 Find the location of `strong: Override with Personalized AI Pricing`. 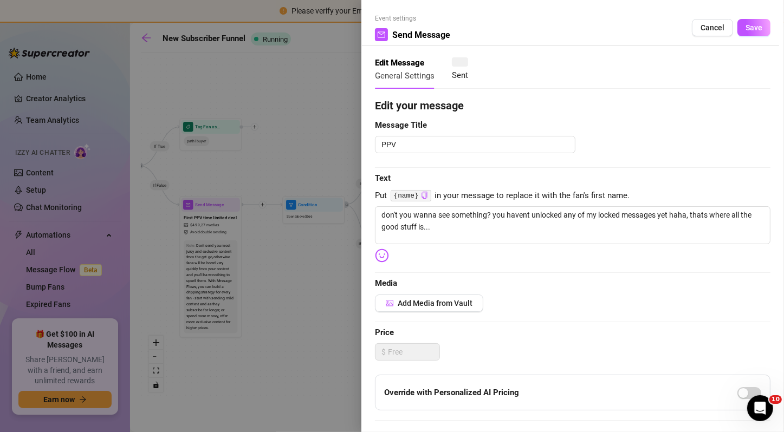

strong: Override with Personalized AI Pricing is located at coordinates (451, 393).